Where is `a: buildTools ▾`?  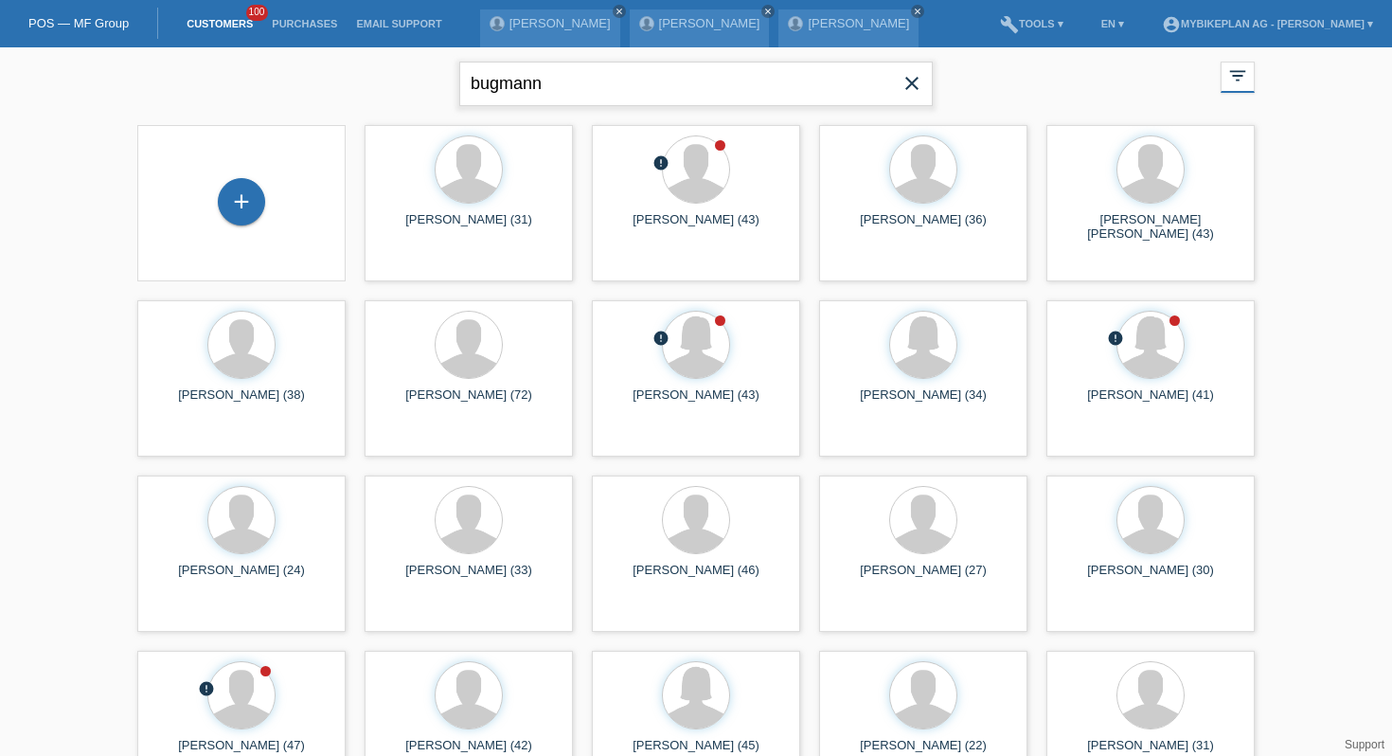
a: buildTools ▾ is located at coordinates (1031, 24).